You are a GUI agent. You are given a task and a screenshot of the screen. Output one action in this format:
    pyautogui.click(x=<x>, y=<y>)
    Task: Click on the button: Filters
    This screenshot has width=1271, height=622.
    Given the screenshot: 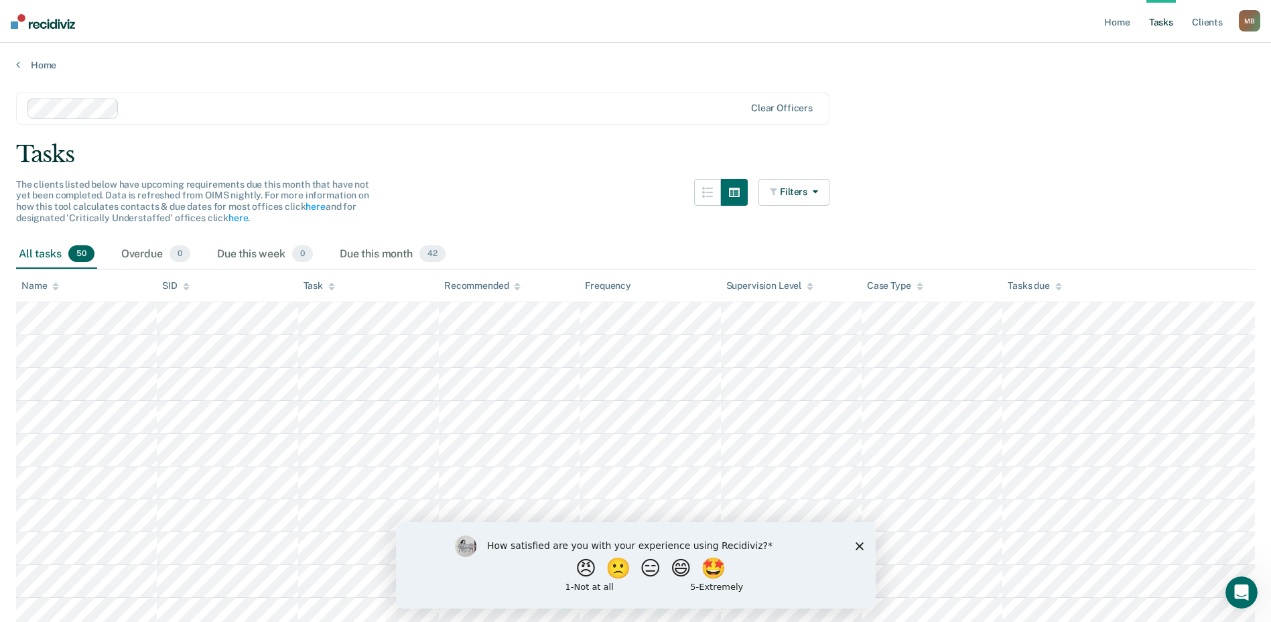 What is the action you would take?
    pyautogui.click(x=794, y=192)
    